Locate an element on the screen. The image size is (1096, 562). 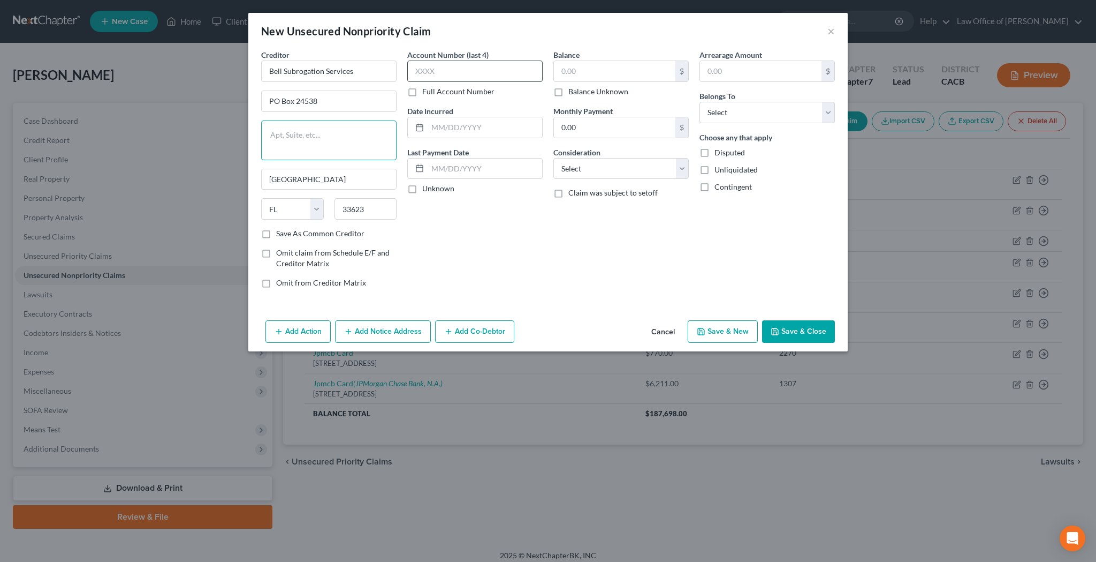
label: Full Account Number is located at coordinates (458, 92).